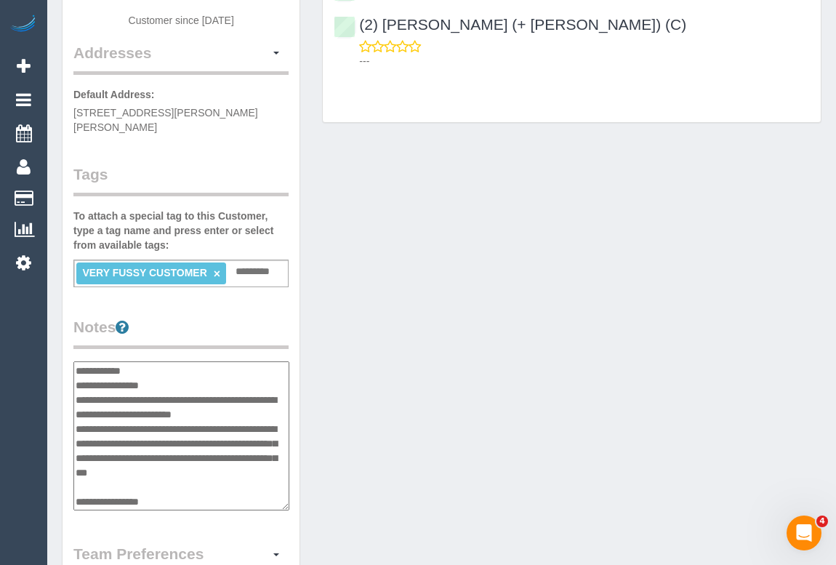 This screenshot has width=836, height=565. What do you see at coordinates (181, 179) in the screenshot?
I see `legend: Tags` at bounding box center [181, 179].